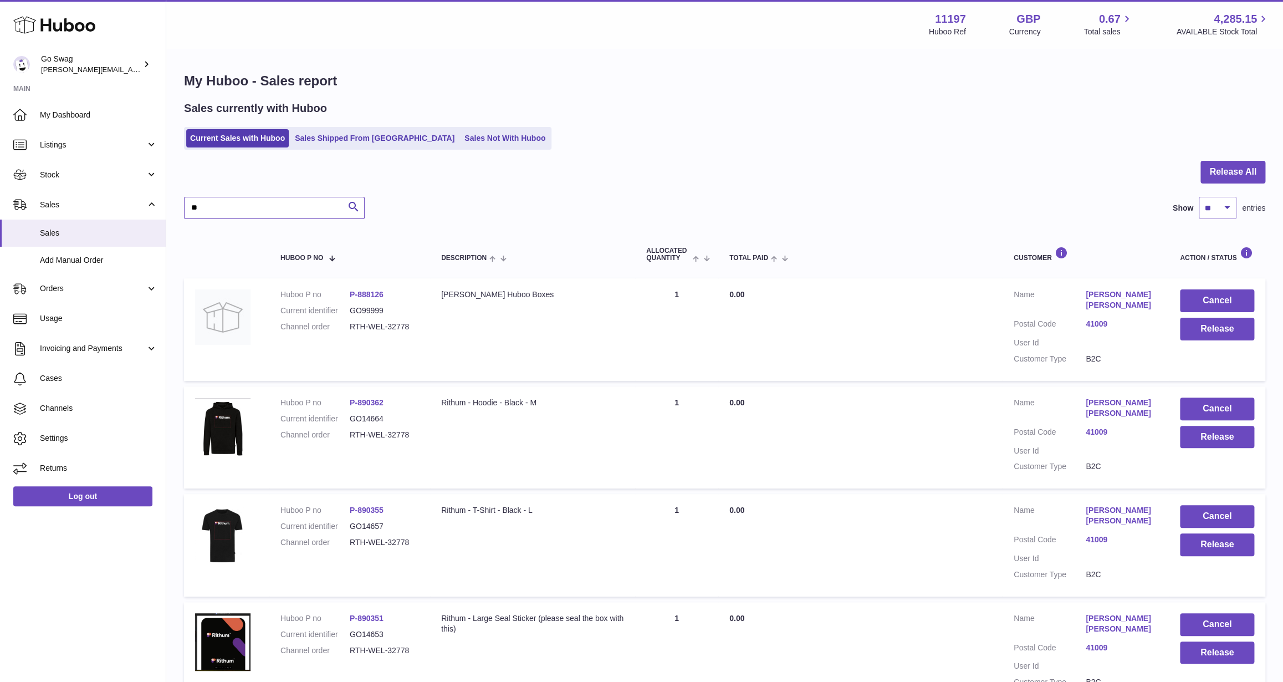 This screenshot has width=1283, height=682. What do you see at coordinates (533, 623) in the screenshot?
I see `div: Rithum - Large Seal Sticker (please seal the box with this)` at bounding box center [533, 623].